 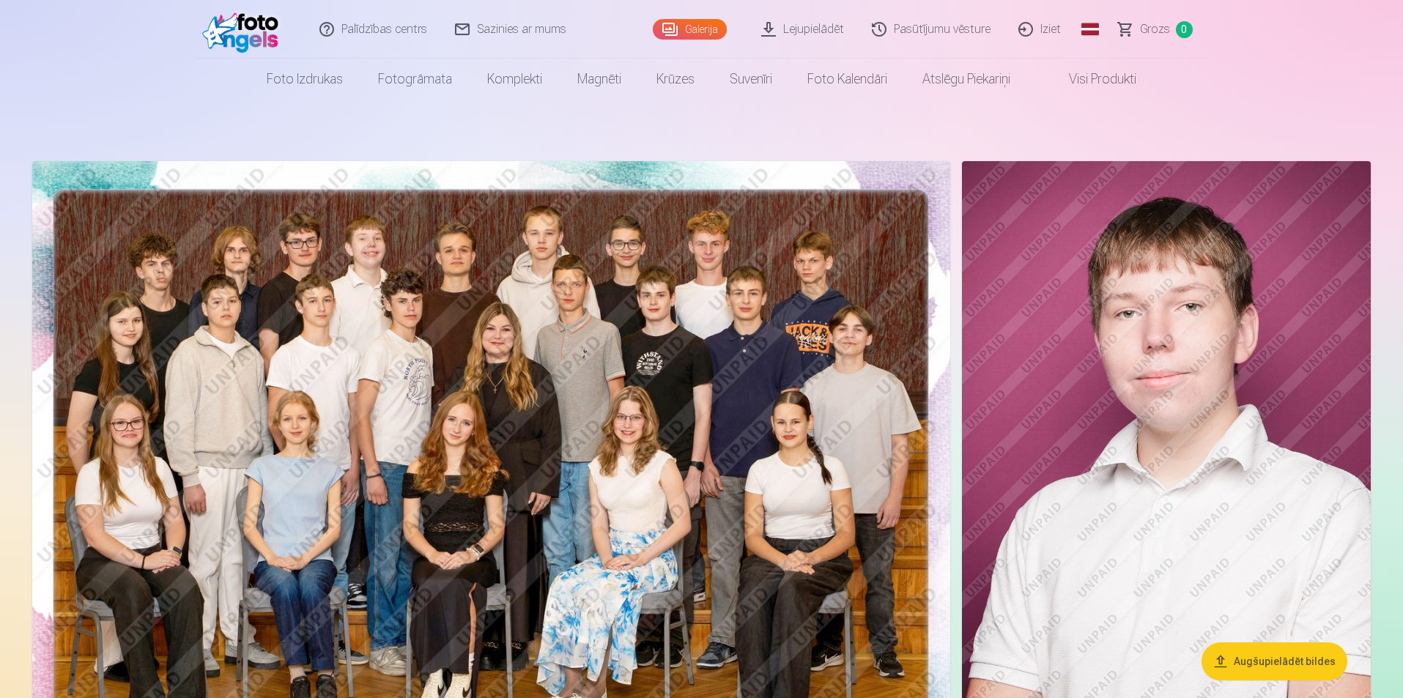 What do you see at coordinates (1274, 662) in the screenshot?
I see `button: Augšupielādēt bildes` at bounding box center [1274, 662].